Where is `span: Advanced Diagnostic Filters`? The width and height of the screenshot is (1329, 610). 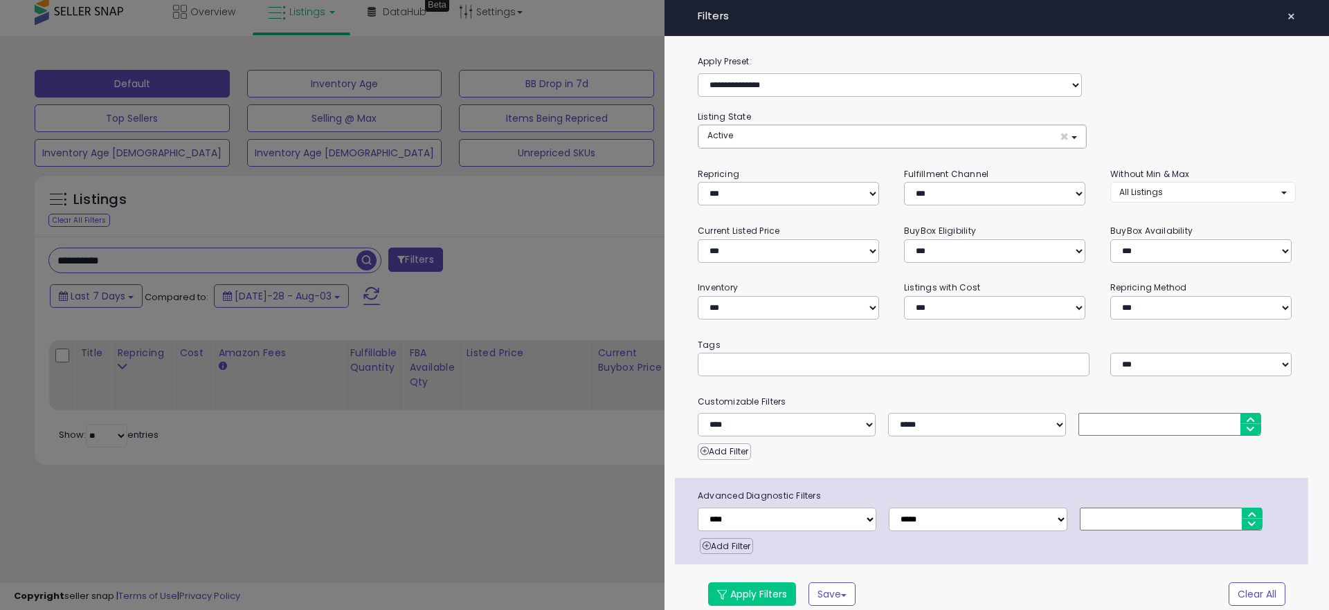 span: Advanced Diagnostic Filters is located at coordinates (997, 496).